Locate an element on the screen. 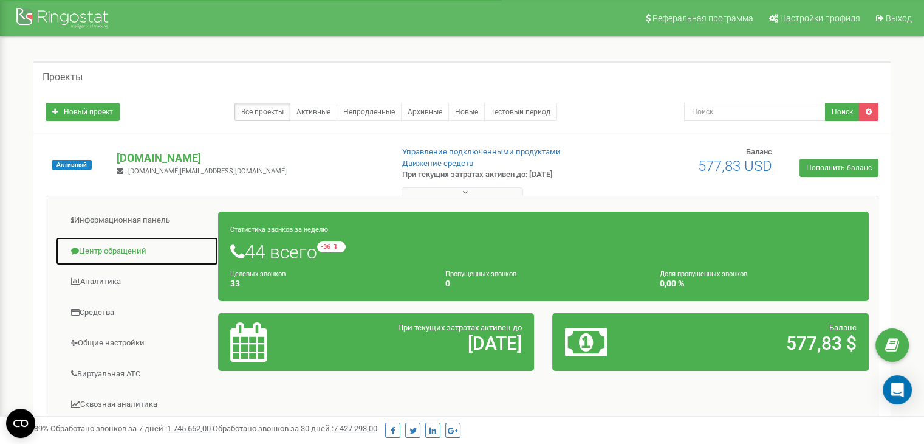 The width and height of the screenshot is (924, 444). small: Статистика звонков за неделю is located at coordinates (279, 229).